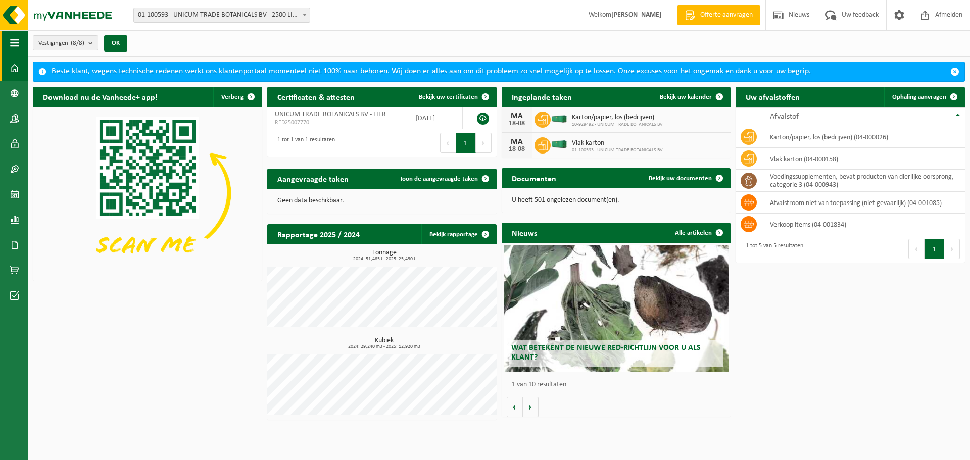 The height and width of the screenshot is (460, 970). What do you see at coordinates (616, 201) in the screenshot?
I see `p: U heeft 501 ongelezen document(en).` at bounding box center [616, 201].